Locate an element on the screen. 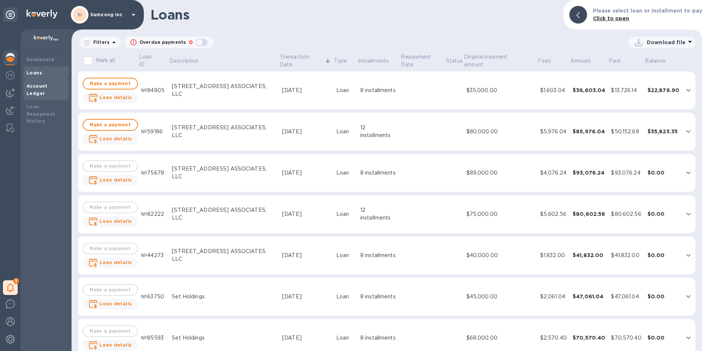 The height and width of the screenshot is (351, 708). div: $93,076.24 is located at coordinates (626, 173).